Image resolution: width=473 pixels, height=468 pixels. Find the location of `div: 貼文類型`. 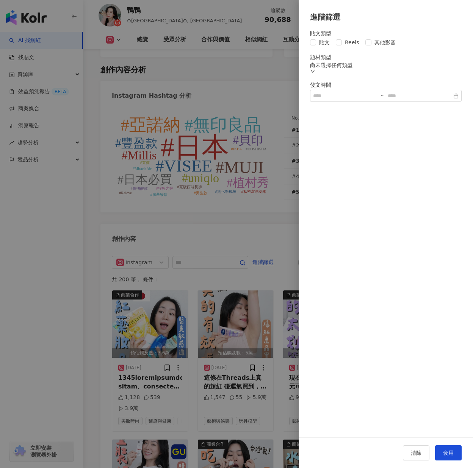

div: 貼文類型 is located at coordinates (385, 33).